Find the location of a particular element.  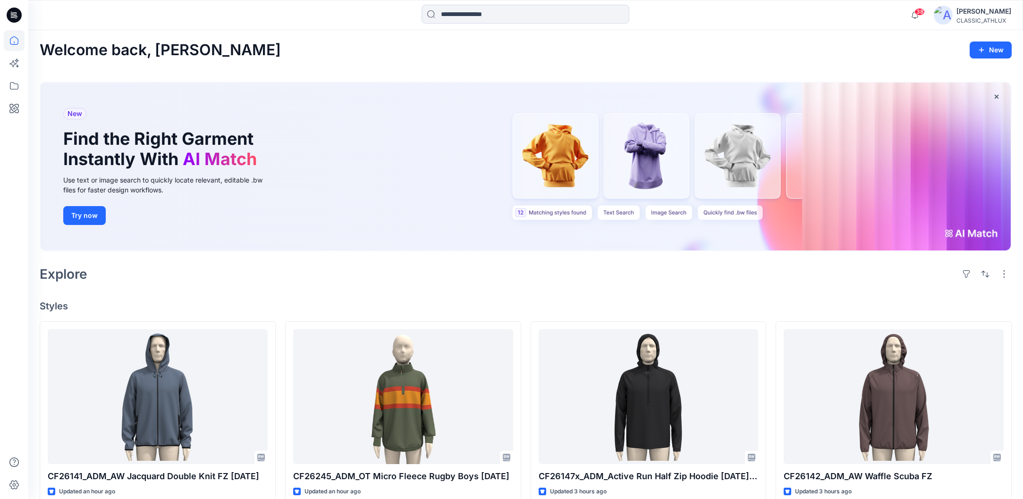

a: CF26245_ADM_OT Micro Fleece Rugby Boys 30SEP25 is located at coordinates (403, 397).